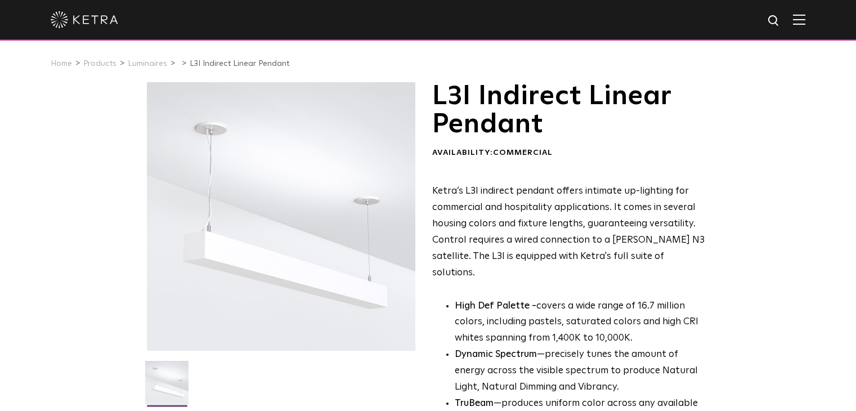 Image resolution: width=856 pixels, height=411 pixels. I want to click on a: Products, so click(100, 64).